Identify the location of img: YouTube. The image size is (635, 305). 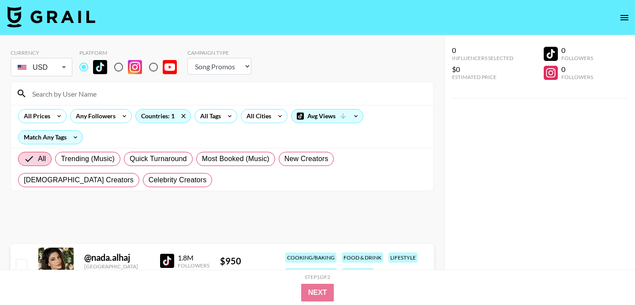
(170, 67).